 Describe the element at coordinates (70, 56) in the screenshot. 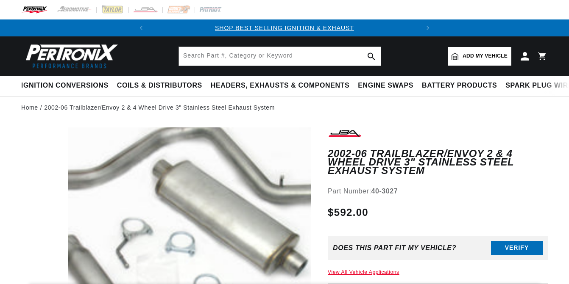

I see `img: Pertronix` at that location.